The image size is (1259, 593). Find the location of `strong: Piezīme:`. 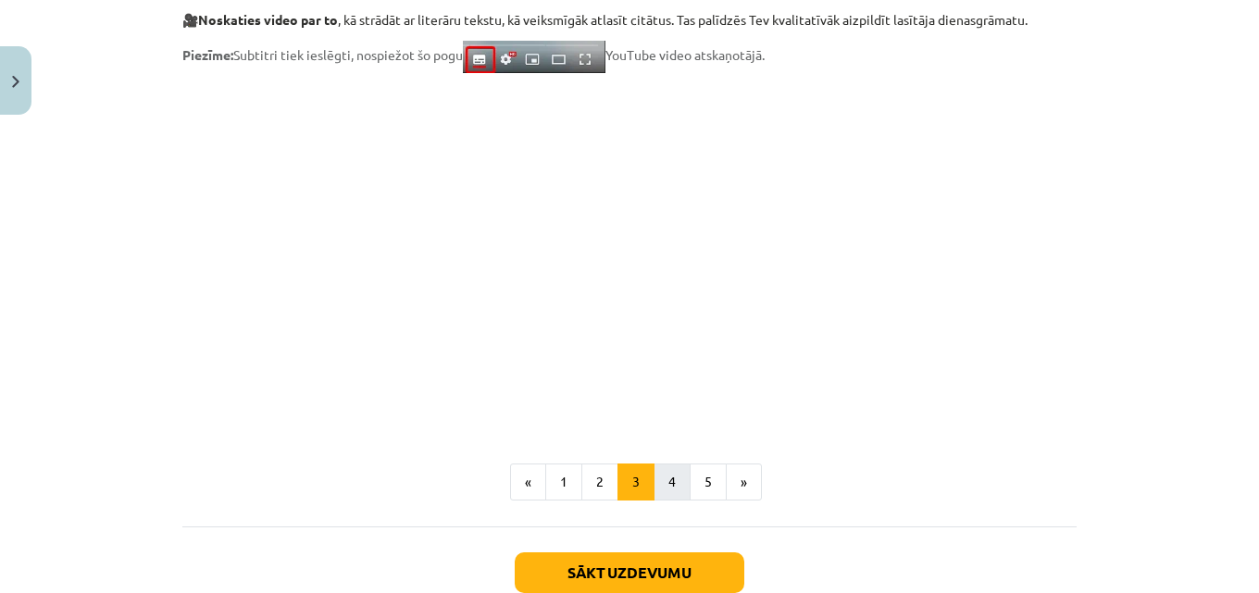

strong: Piezīme: is located at coordinates (207, 55).